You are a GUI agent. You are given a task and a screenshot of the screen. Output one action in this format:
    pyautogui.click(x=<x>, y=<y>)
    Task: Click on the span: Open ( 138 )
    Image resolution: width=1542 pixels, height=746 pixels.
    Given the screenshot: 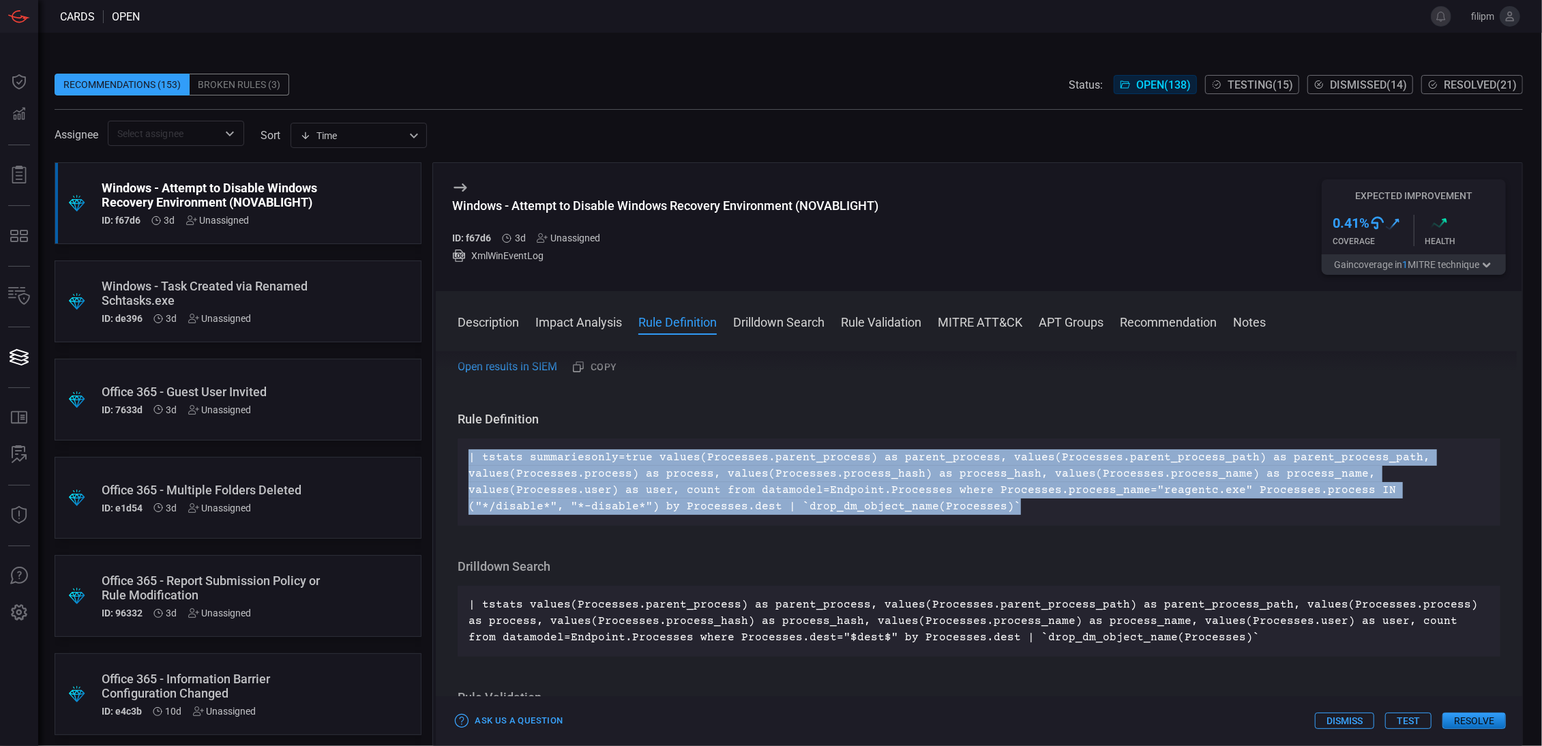 What is the action you would take?
    pyautogui.click(x=1164, y=85)
    